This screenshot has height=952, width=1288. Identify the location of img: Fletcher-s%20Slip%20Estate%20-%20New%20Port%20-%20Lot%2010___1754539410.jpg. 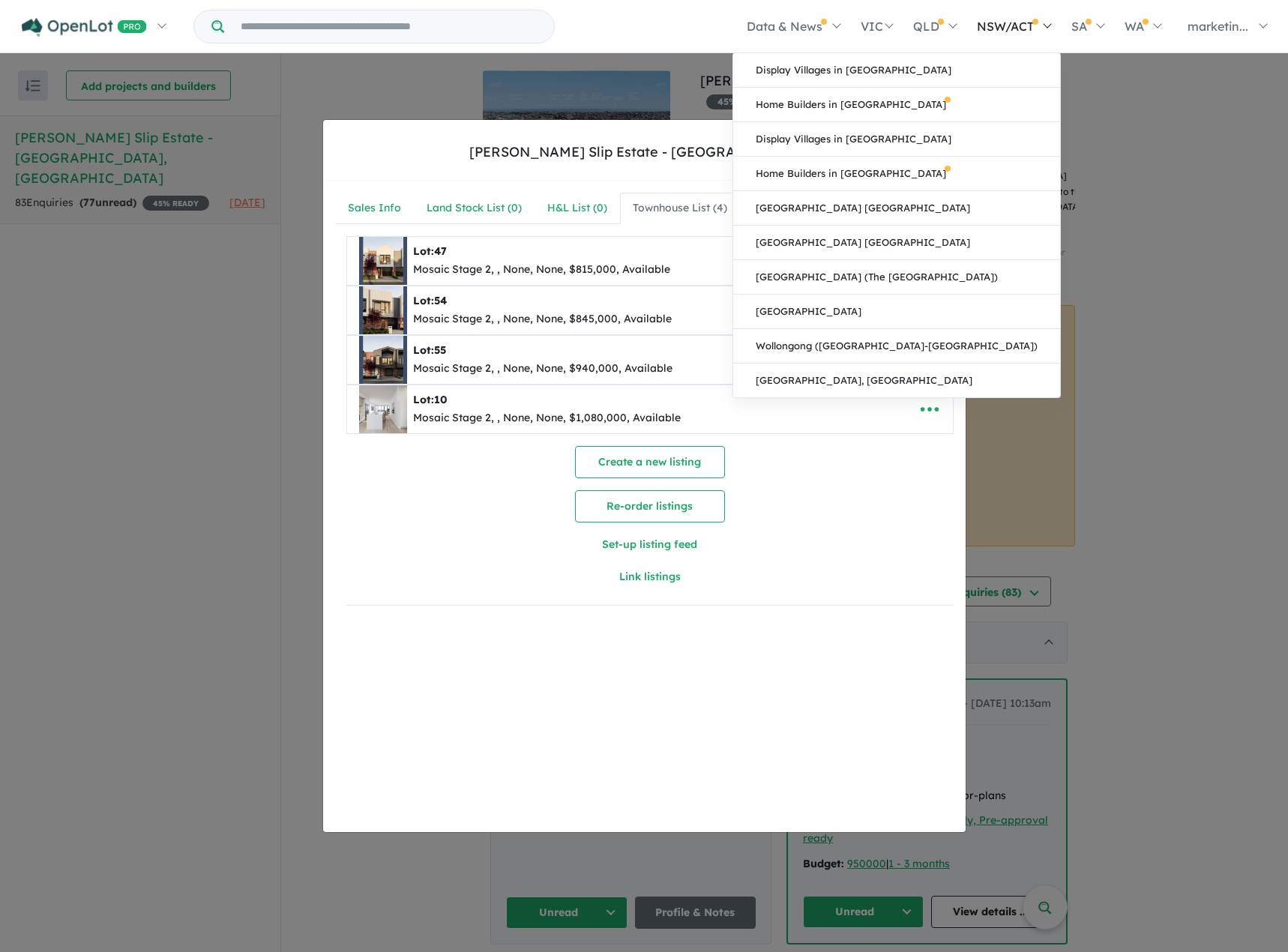
(383, 409).